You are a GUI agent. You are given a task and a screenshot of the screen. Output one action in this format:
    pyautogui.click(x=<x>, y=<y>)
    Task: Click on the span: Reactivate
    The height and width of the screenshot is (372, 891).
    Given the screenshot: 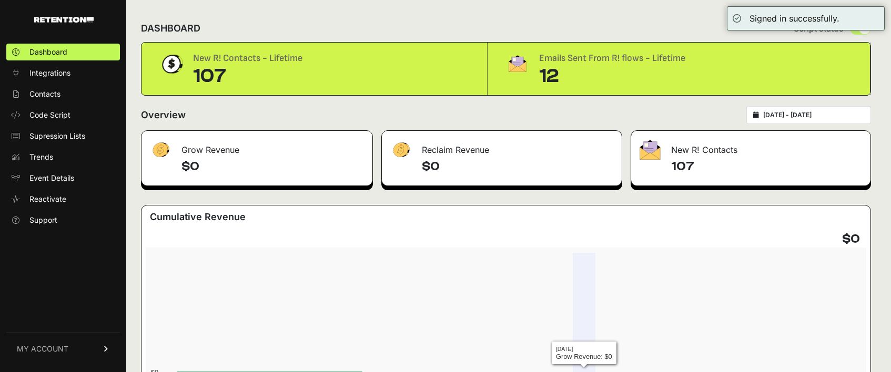 What is the action you would take?
    pyautogui.click(x=48, y=199)
    